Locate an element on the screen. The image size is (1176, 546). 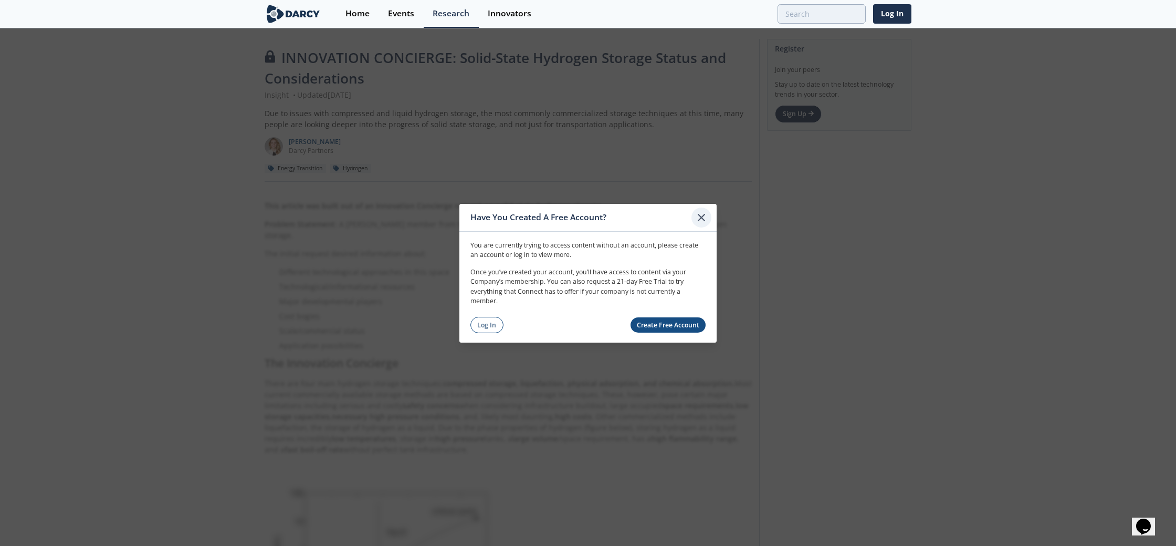
p: Once you’ve created your account, you’ll have access to content via your Company’s membership. Yo... is located at coordinates (588, 287).